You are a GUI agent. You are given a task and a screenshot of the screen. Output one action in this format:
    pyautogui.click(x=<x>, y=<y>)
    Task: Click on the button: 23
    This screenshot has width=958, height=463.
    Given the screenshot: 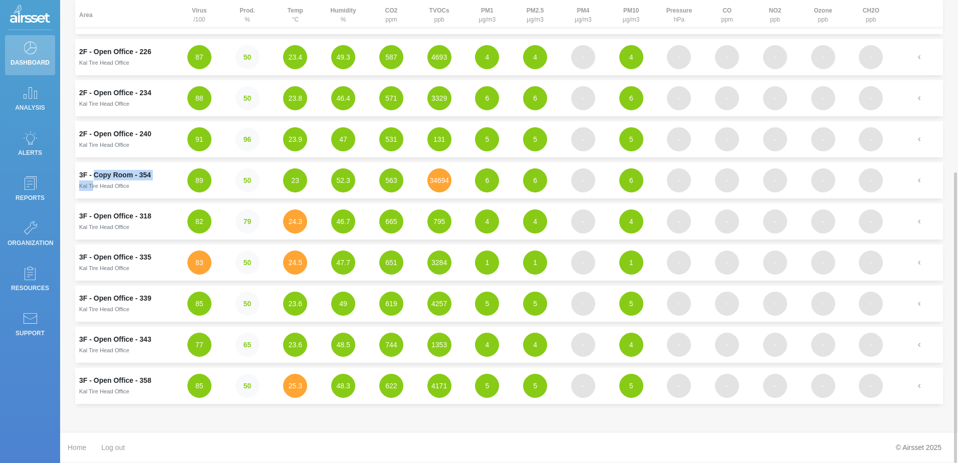 What is the action you would take?
    pyautogui.click(x=295, y=180)
    